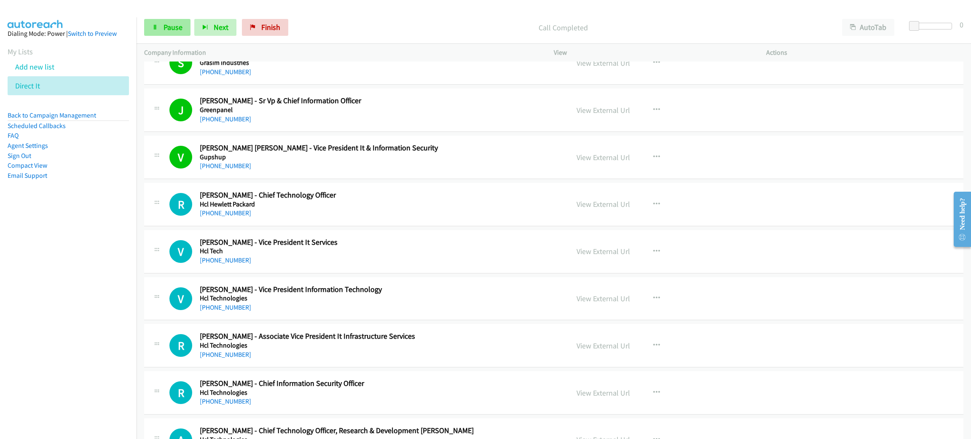 Image resolution: width=971 pixels, height=439 pixels. Describe the element at coordinates (68, 34) in the screenshot. I see `div: Dialing Mode: Power |` at that location.